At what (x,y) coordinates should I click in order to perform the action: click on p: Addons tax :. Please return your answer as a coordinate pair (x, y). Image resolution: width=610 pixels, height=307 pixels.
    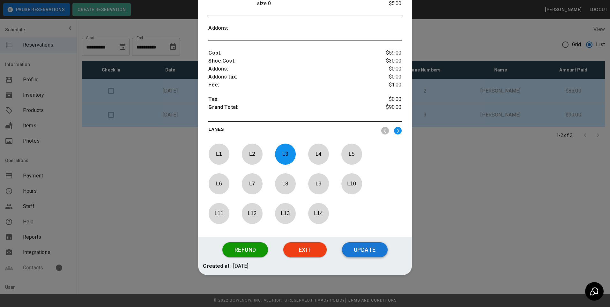
    Looking at the image, I should click on (289, 77).